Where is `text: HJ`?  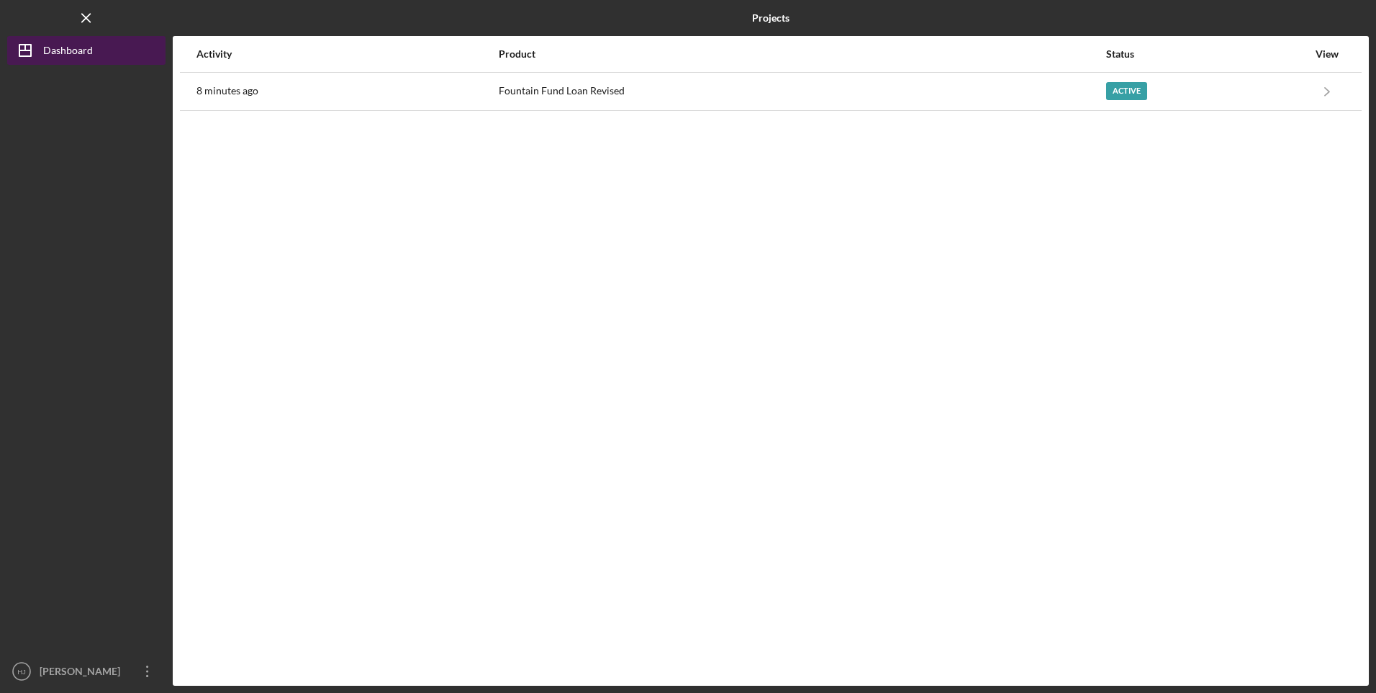 text: HJ is located at coordinates (22, 671).